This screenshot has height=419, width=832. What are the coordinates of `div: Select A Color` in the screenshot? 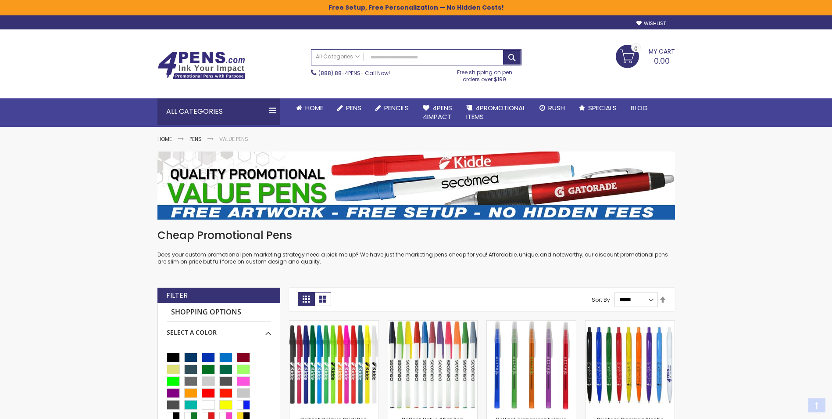 It's located at (219, 329).